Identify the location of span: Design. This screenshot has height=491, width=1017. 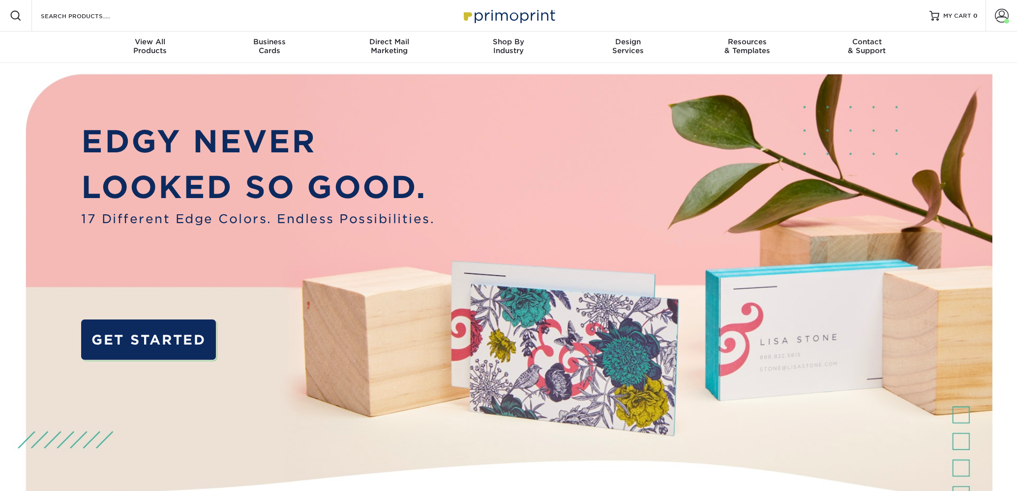
(627, 42).